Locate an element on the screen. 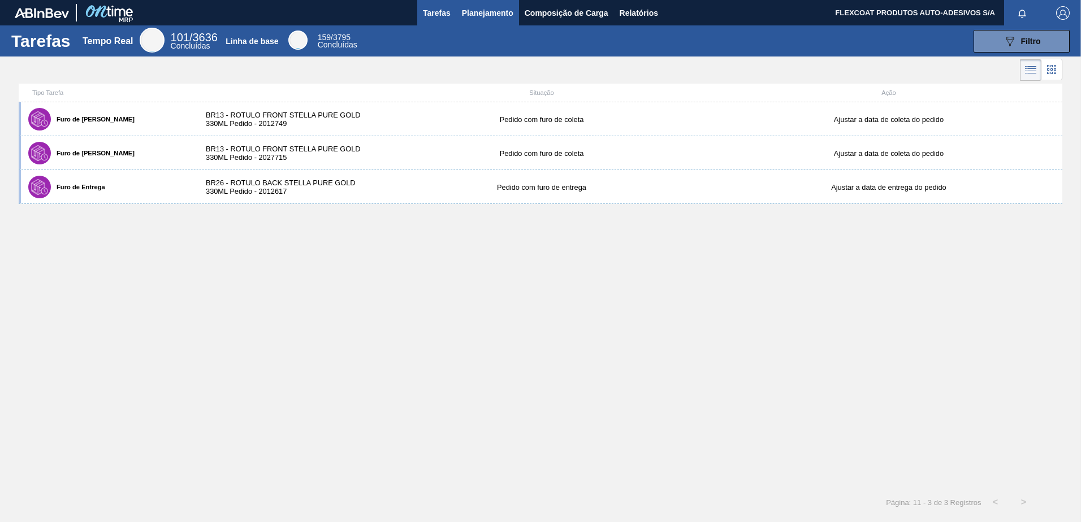  label: Furo de Entrega is located at coordinates (78, 187).